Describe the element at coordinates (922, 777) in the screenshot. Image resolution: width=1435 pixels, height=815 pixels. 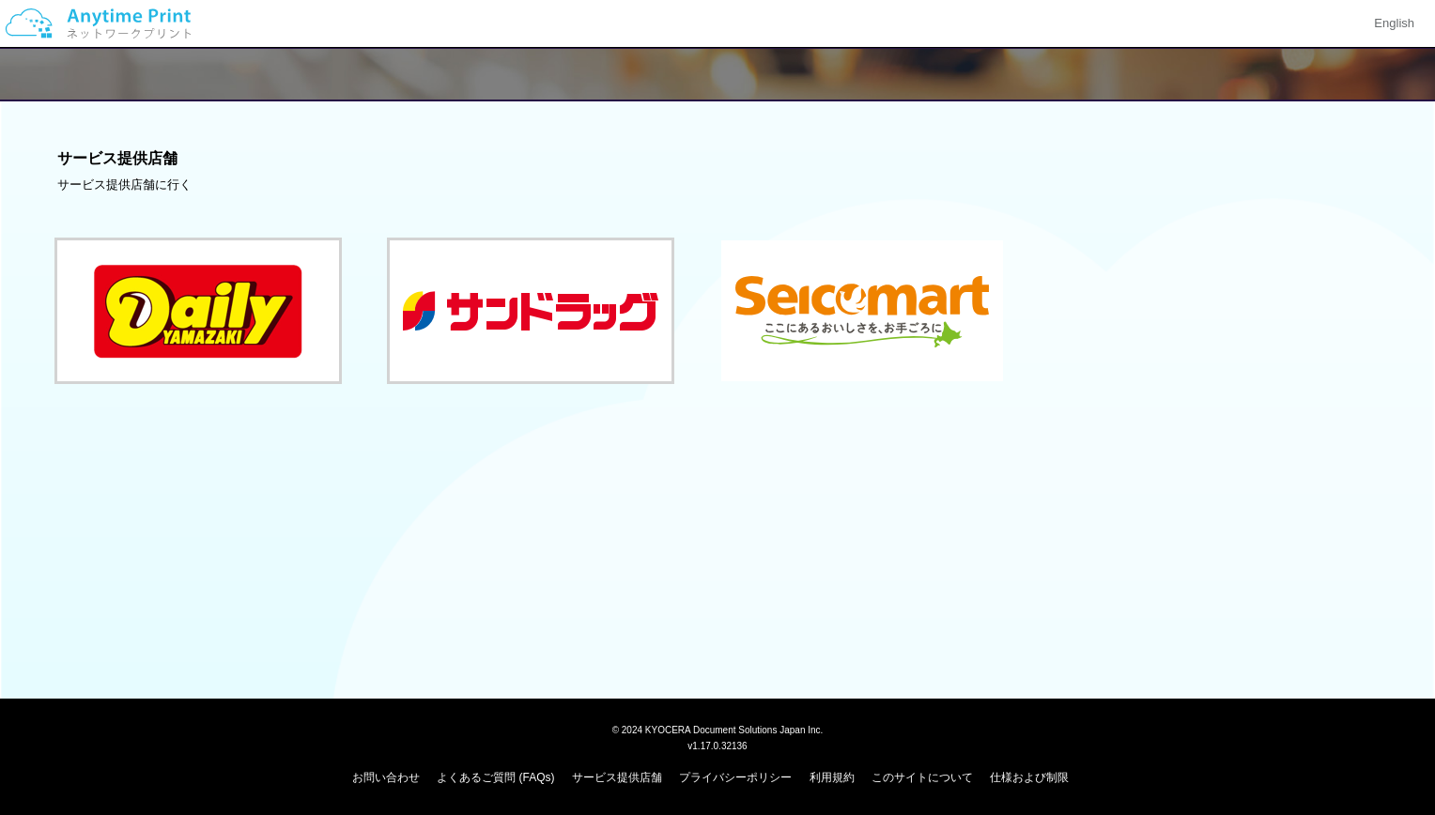
I see `a: このサイトについて` at that location.